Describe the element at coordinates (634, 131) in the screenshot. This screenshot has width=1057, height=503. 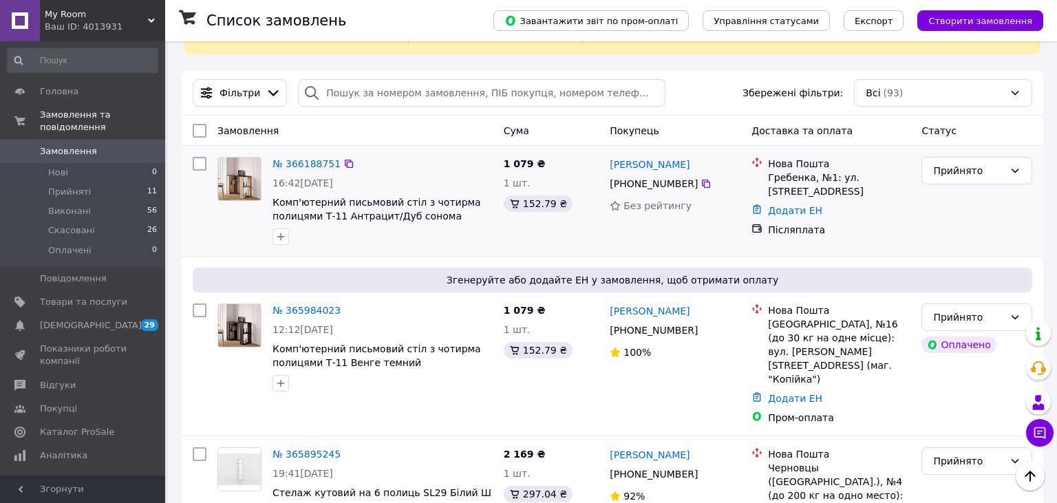
I see `span: Покупець` at that location.